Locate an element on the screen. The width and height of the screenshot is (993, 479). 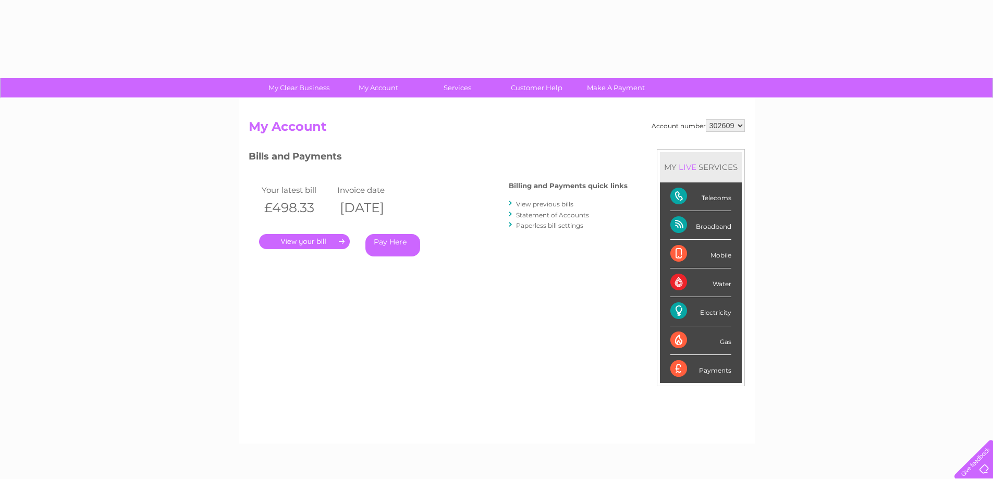
div: MY SERVICES is located at coordinates (701, 167).